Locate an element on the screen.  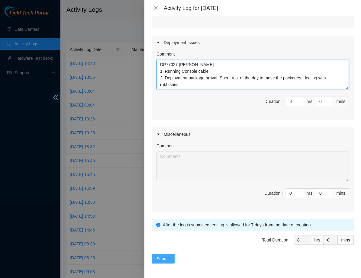
span: Submit is located at coordinates (163, 259).